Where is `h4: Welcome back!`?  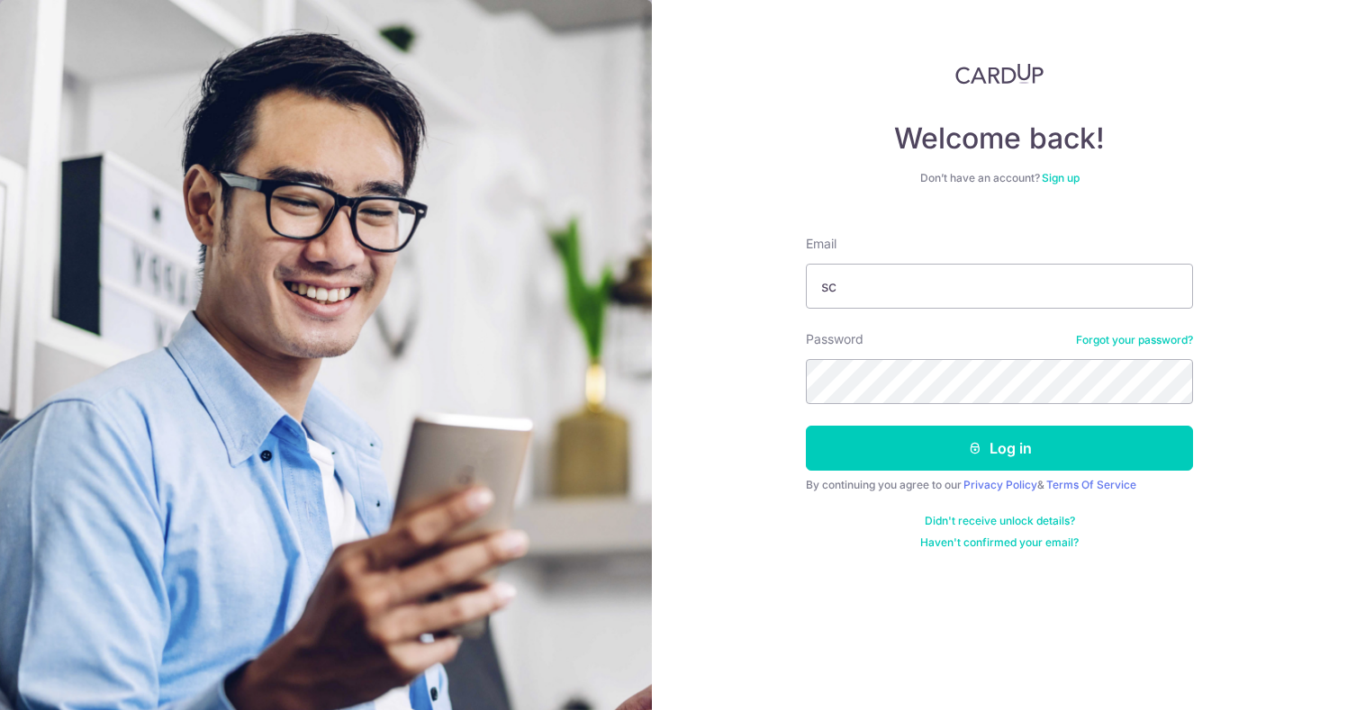 h4: Welcome back! is located at coordinates (999, 139).